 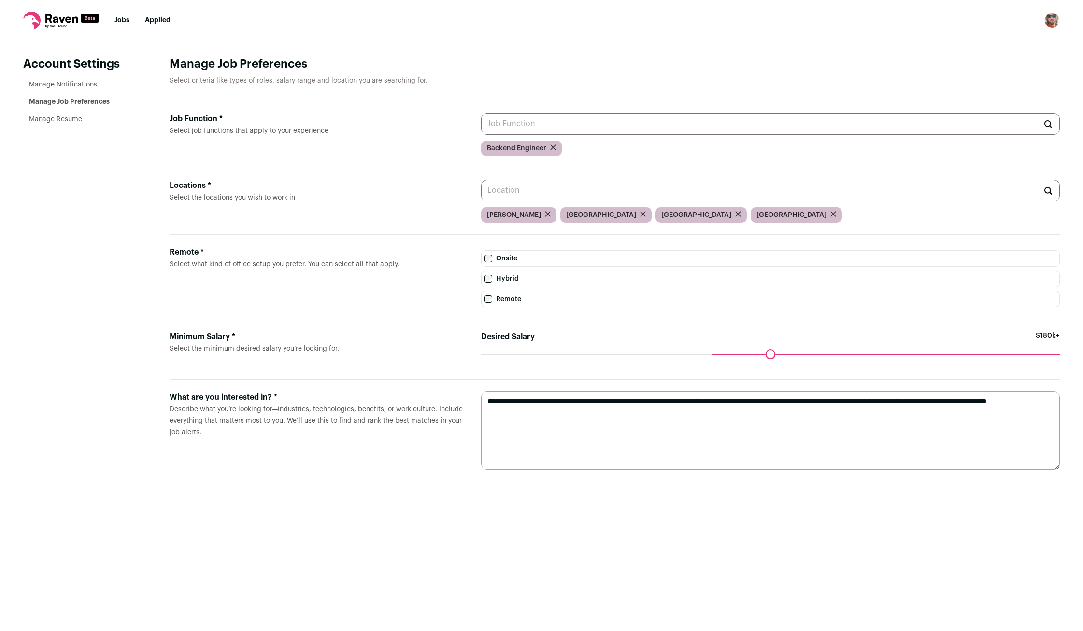 I want to click on label: Desired Salary, so click(x=508, y=337).